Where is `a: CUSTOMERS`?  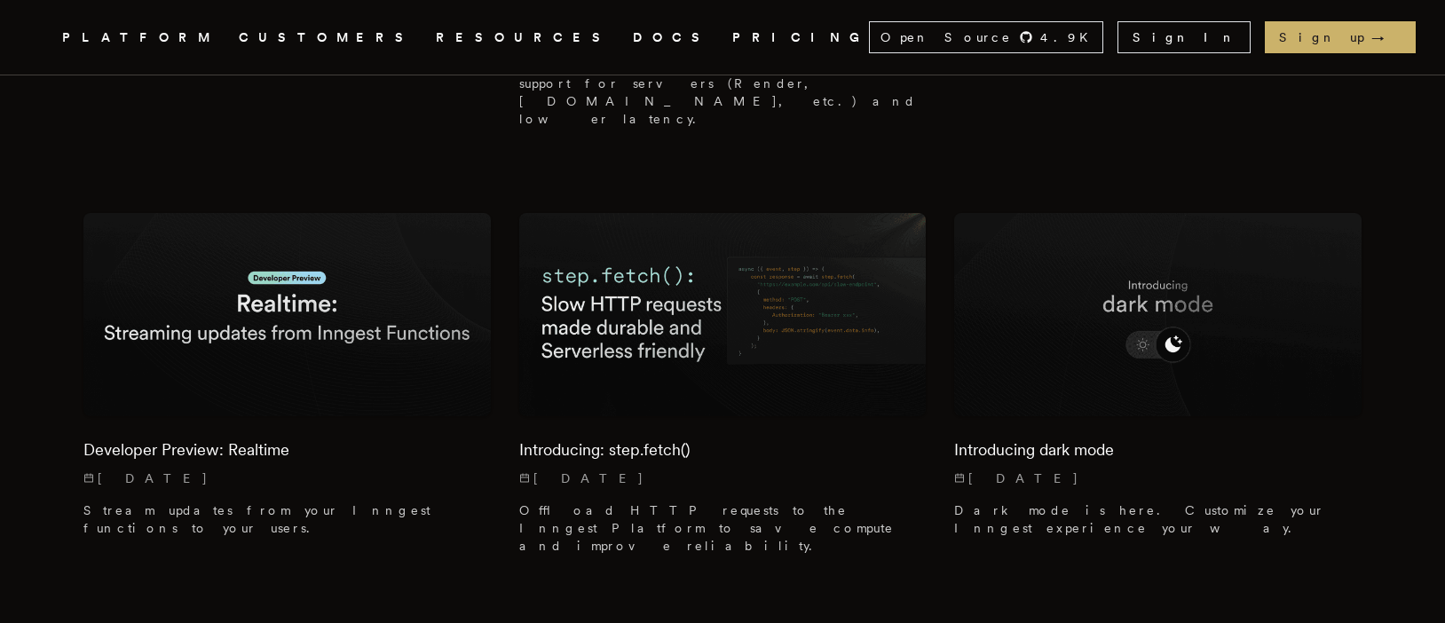 a: CUSTOMERS is located at coordinates (327, 37).